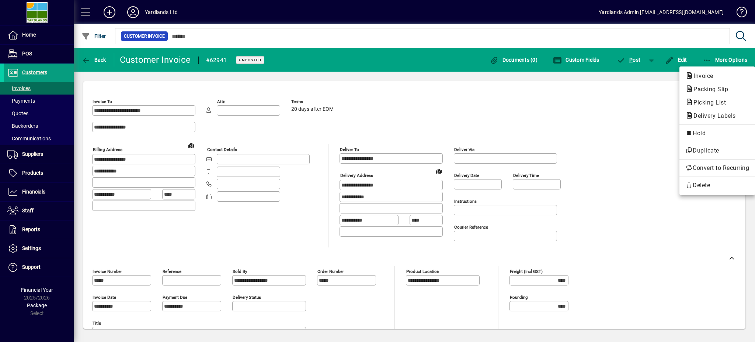 This screenshot has width=755, height=342. What do you see at coordinates (713, 115) in the screenshot?
I see `span: Delivery Labels` at bounding box center [713, 115].